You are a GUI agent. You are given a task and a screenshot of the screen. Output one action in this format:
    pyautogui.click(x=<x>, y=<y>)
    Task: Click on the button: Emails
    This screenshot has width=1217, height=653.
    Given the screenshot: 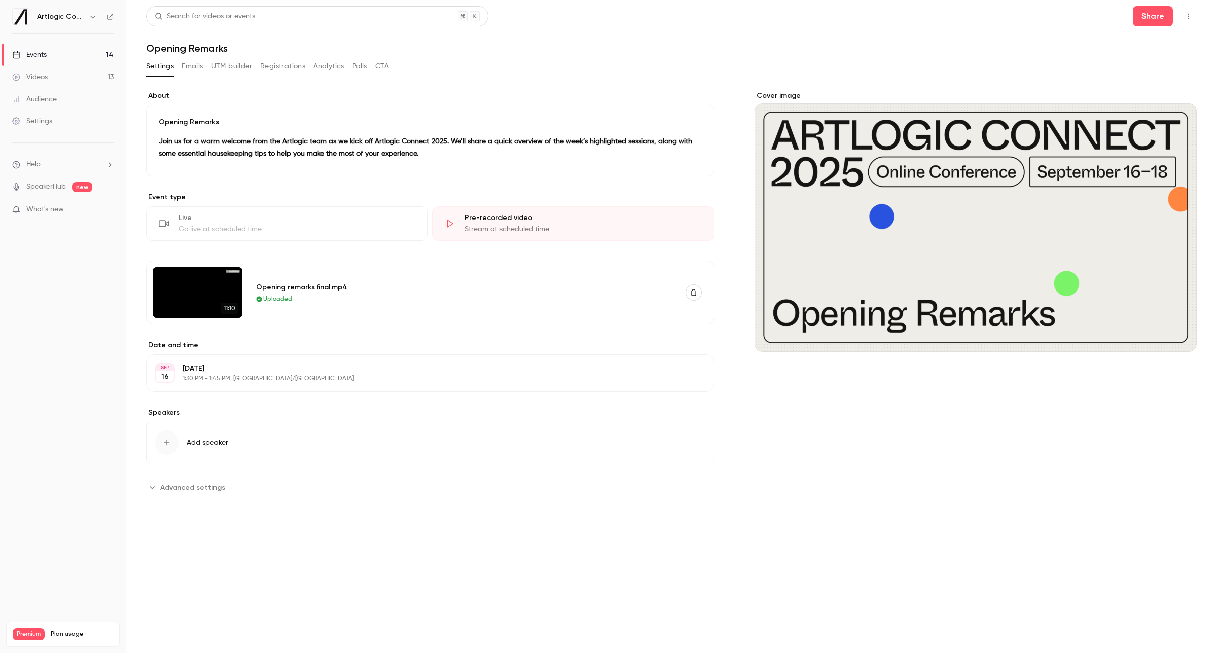 What is the action you would take?
    pyautogui.click(x=192, y=66)
    